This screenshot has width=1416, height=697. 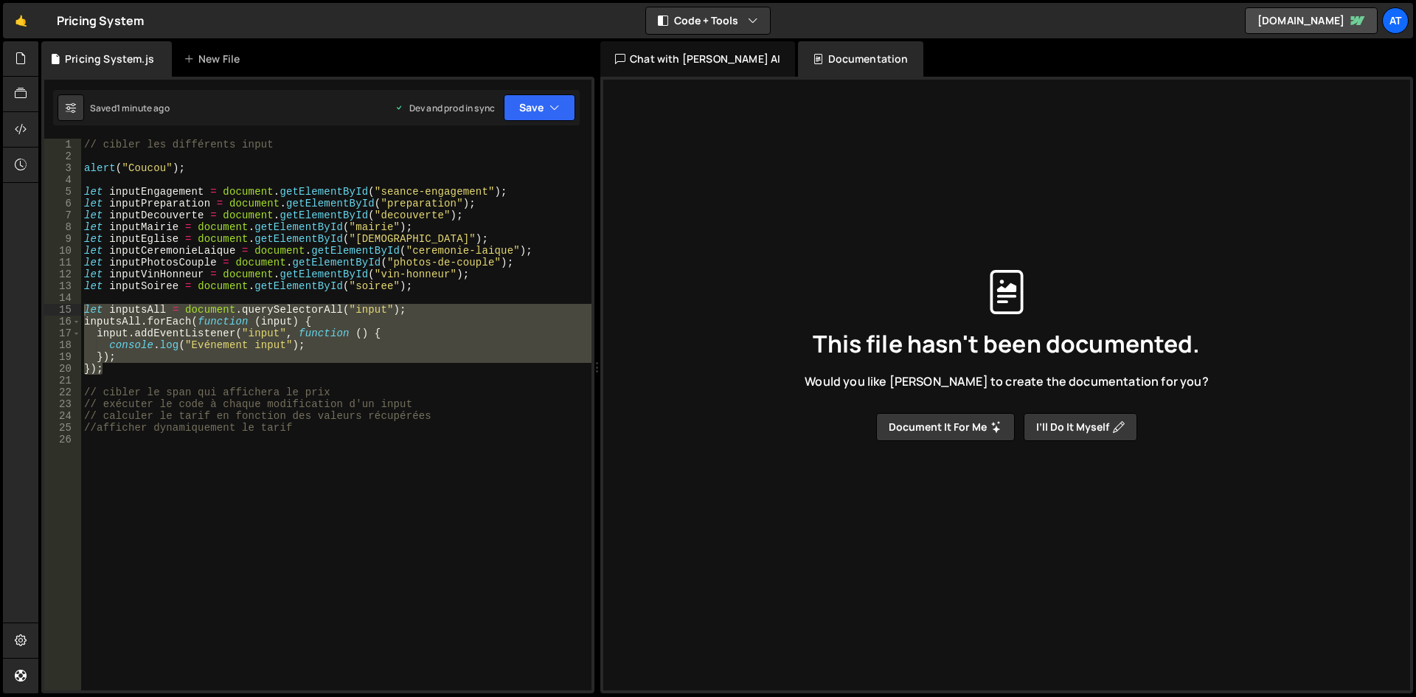 What do you see at coordinates (539, 108) in the screenshot?
I see `button: Save` at bounding box center [539, 108].